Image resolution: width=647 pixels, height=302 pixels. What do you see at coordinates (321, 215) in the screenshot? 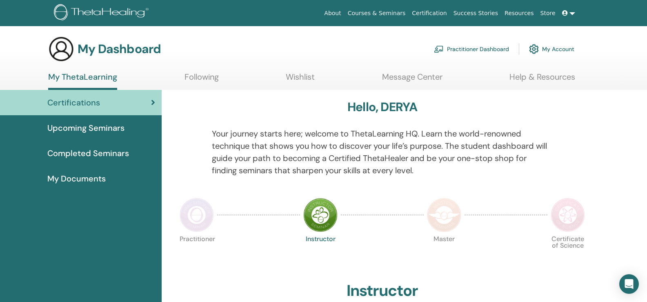
I see `img: Instructor` at bounding box center [321, 215].